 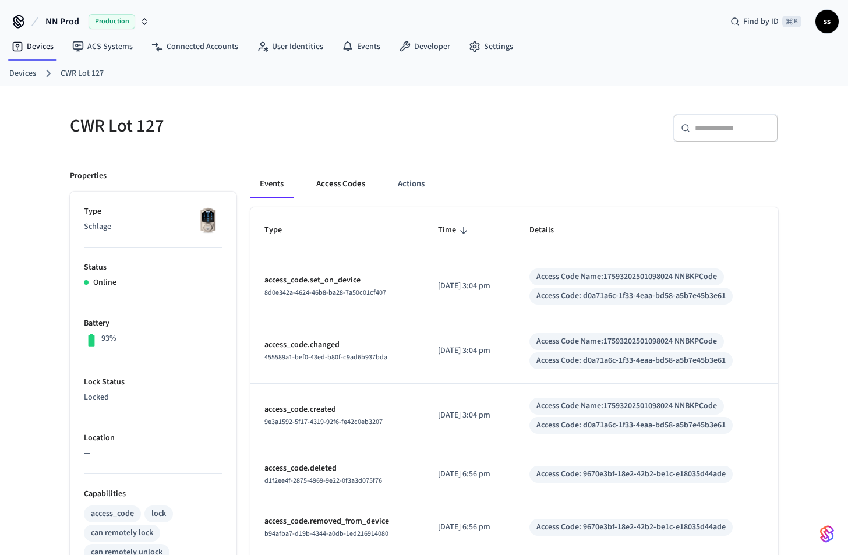 I want to click on div: can remotely lock, so click(x=122, y=533).